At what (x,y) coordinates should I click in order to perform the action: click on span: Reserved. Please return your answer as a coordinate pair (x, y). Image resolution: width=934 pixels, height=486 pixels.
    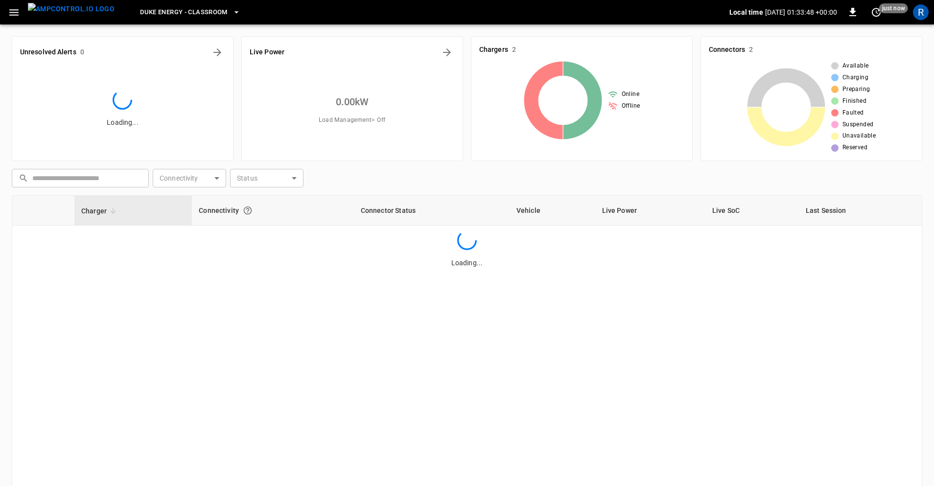
    Looking at the image, I should click on (854, 148).